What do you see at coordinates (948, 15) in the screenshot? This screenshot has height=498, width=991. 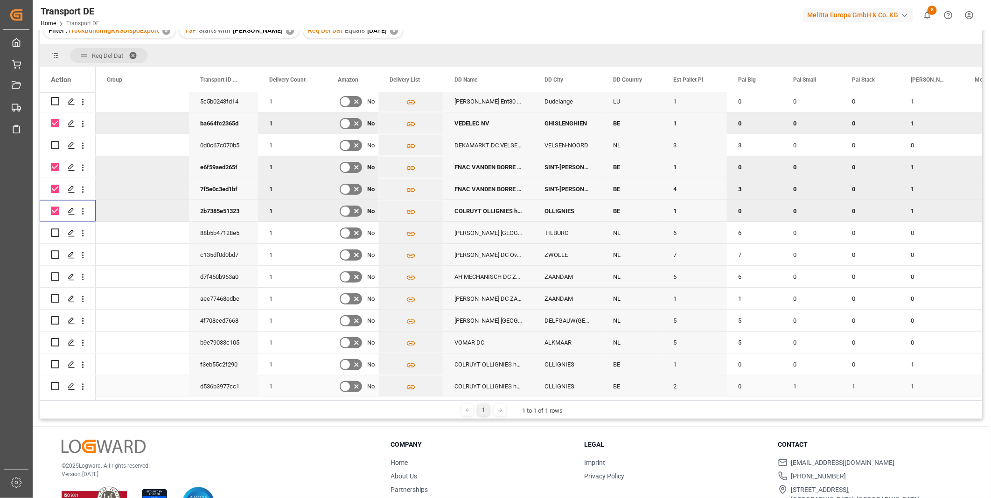 I see `button: Help Center` at bounding box center [948, 15].